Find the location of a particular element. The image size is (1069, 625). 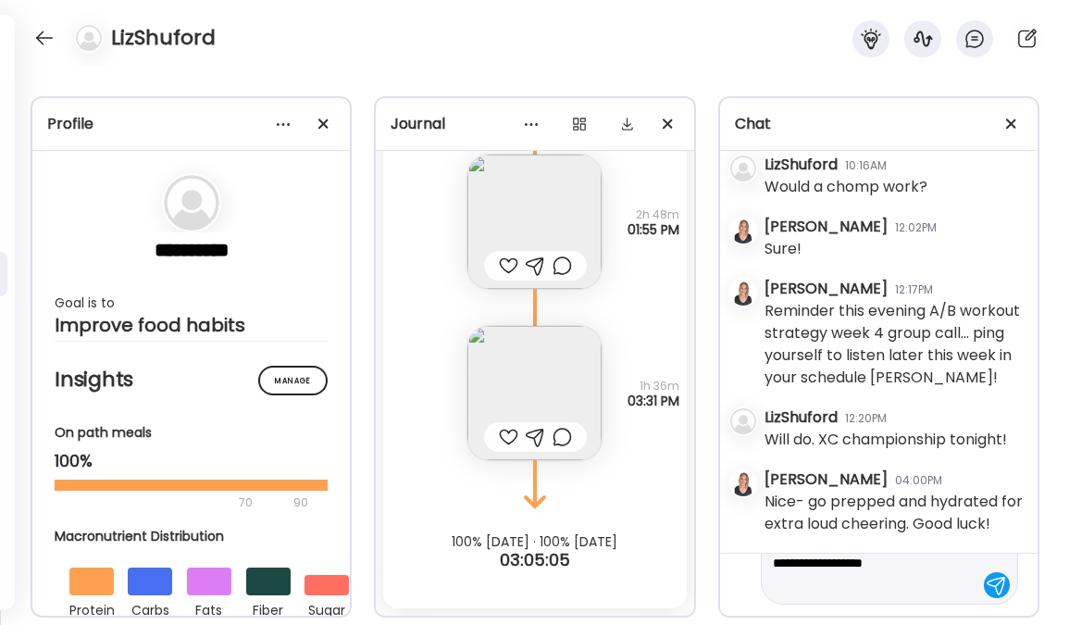

div: Macronutrient Distribution is located at coordinates (209, 536).